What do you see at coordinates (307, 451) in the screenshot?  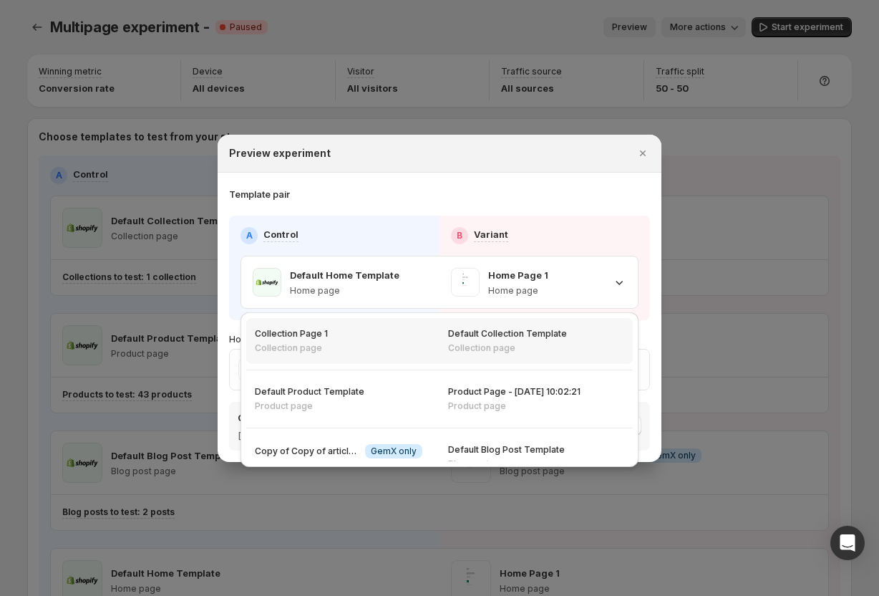 I see `p: Copy of Copy of article page 1` at bounding box center [307, 451].